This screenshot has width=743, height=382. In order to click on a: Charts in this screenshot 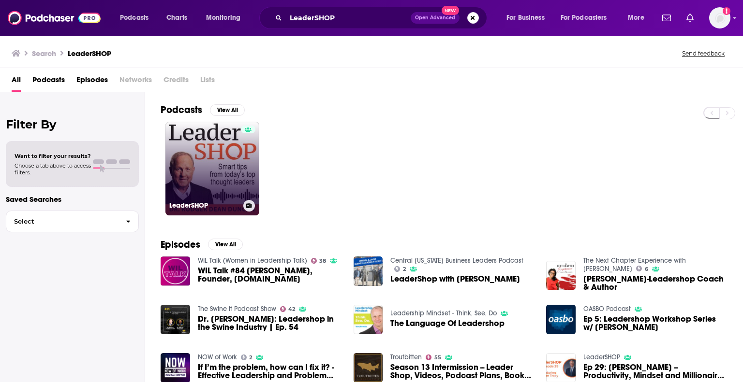, I will do `click(176, 18)`.